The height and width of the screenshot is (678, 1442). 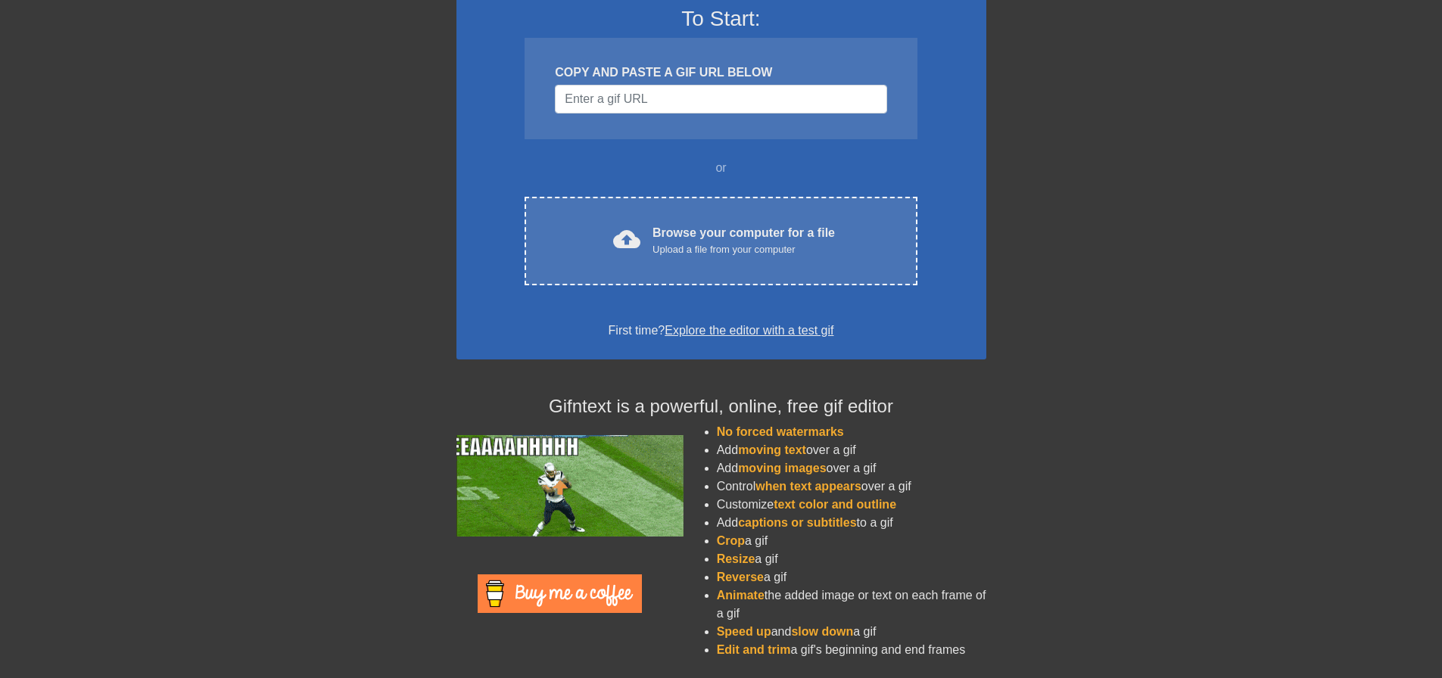 I want to click on div: Browse your computer for a file, so click(x=743, y=241).